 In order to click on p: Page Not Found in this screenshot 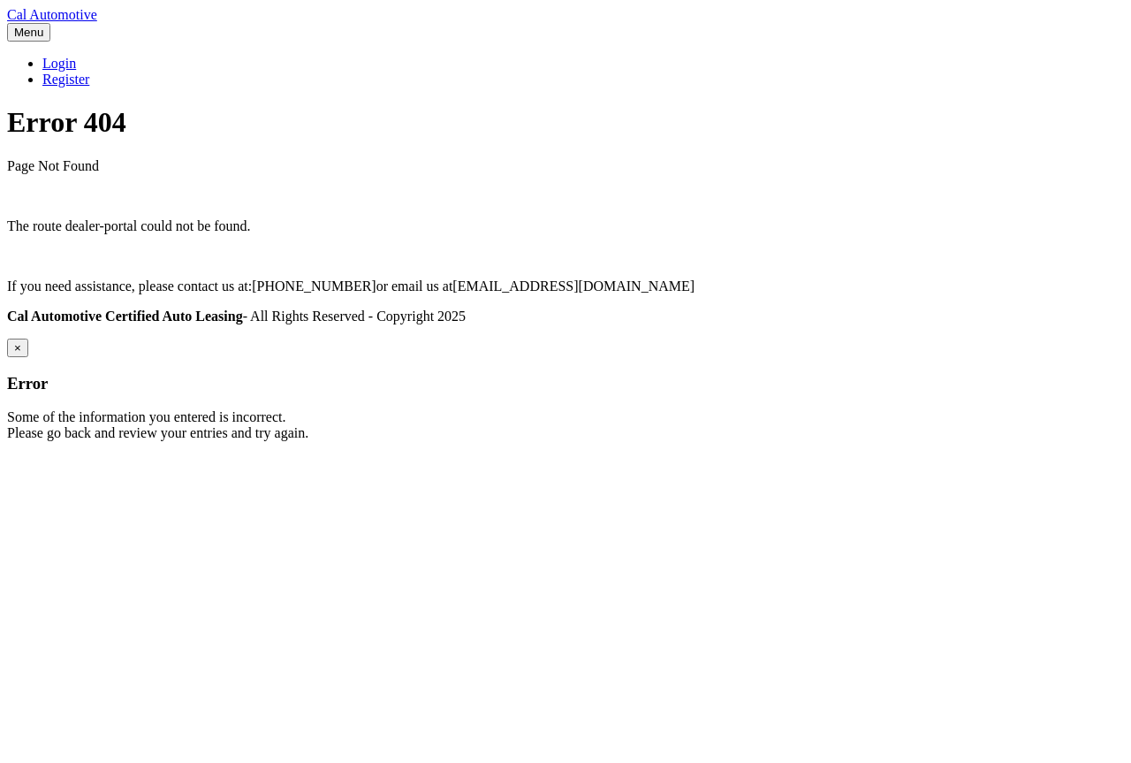, I will do `click(566, 166)`.